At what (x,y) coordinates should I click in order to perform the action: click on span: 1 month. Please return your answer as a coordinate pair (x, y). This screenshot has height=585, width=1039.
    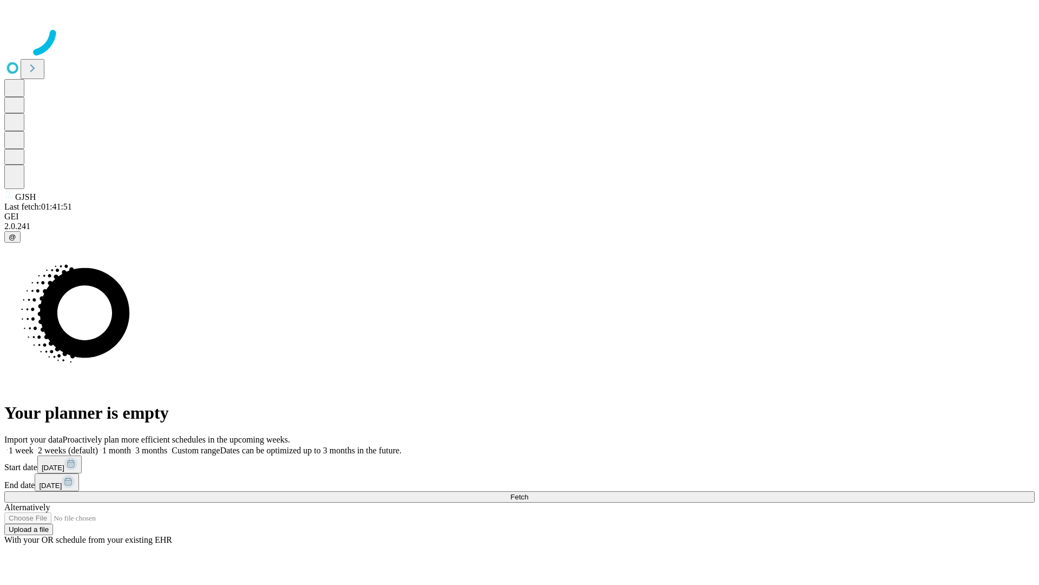
    Looking at the image, I should click on (116, 450).